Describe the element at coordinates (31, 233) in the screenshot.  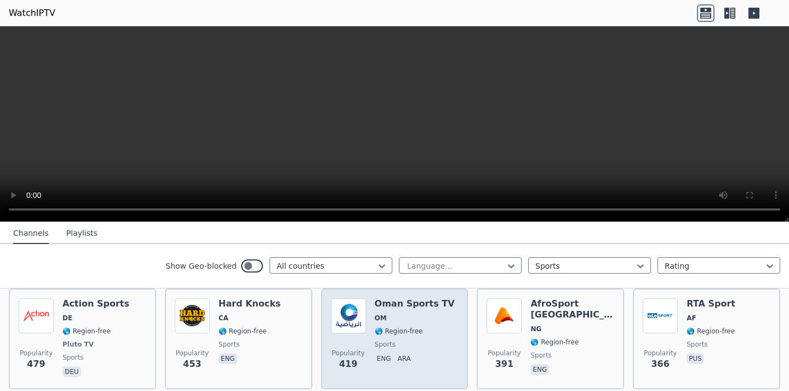
I see `button: Channels` at that location.